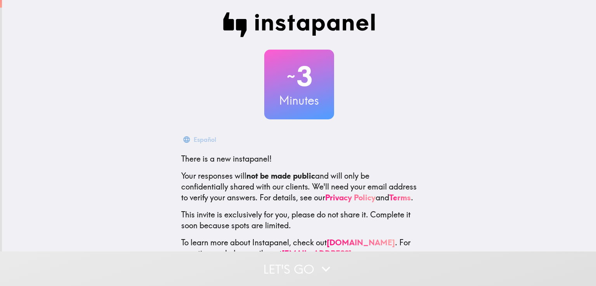 The height and width of the screenshot is (286, 596). I want to click on b: not be made public, so click(280, 176).